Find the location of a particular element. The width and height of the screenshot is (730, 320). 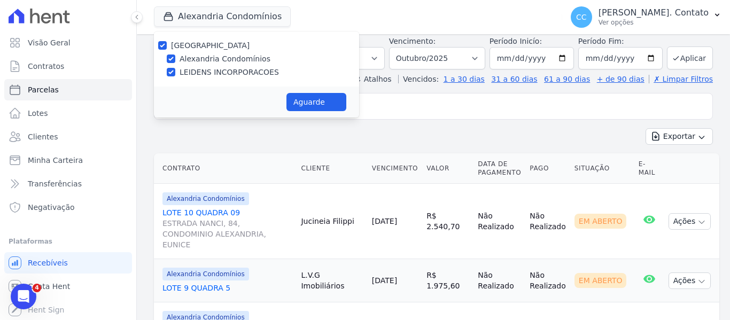

label: Alexandria Condomínios is located at coordinates (225, 59).